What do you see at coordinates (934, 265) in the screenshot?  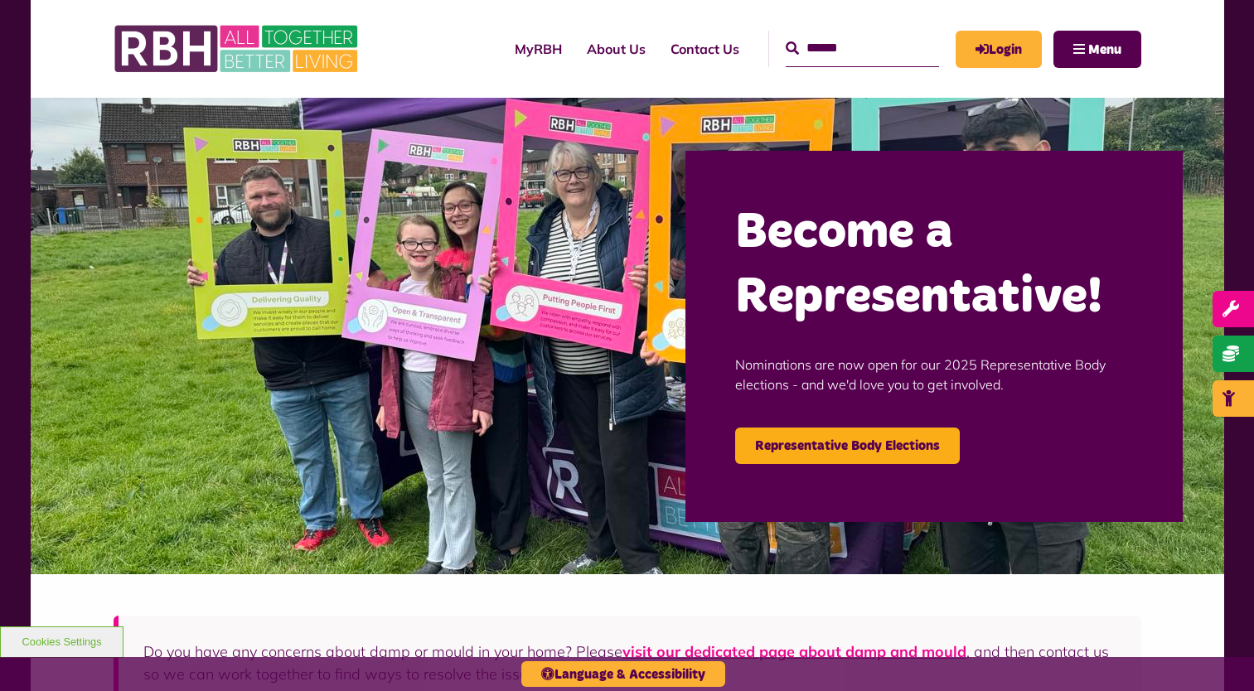 I see `h2: Become a Representative!` at bounding box center [934, 265].